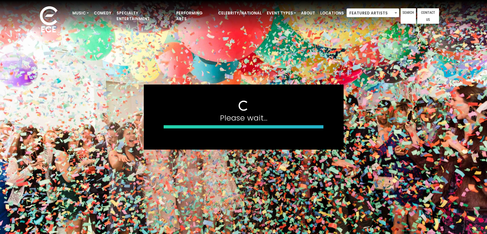 This screenshot has height=234, width=487. Describe the element at coordinates (408, 16) in the screenshot. I see `a: Search` at that location.